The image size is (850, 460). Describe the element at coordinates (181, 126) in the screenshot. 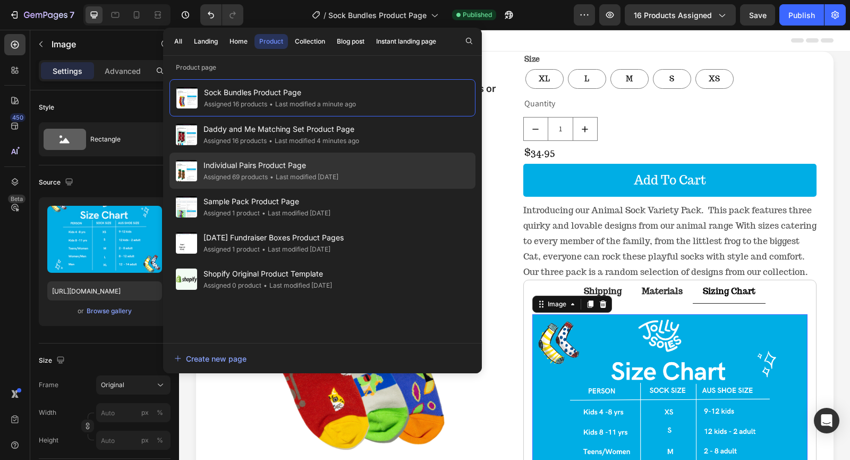

I see `p: "3 Pack Animal Socks` at that location.